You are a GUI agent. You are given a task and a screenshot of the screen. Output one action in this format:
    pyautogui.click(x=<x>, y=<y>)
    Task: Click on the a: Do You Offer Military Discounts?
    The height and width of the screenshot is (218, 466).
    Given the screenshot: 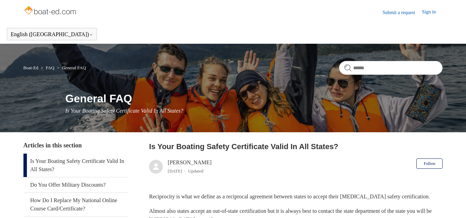 What is the action you would take?
    pyautogui.click(x=76, y=185)
    